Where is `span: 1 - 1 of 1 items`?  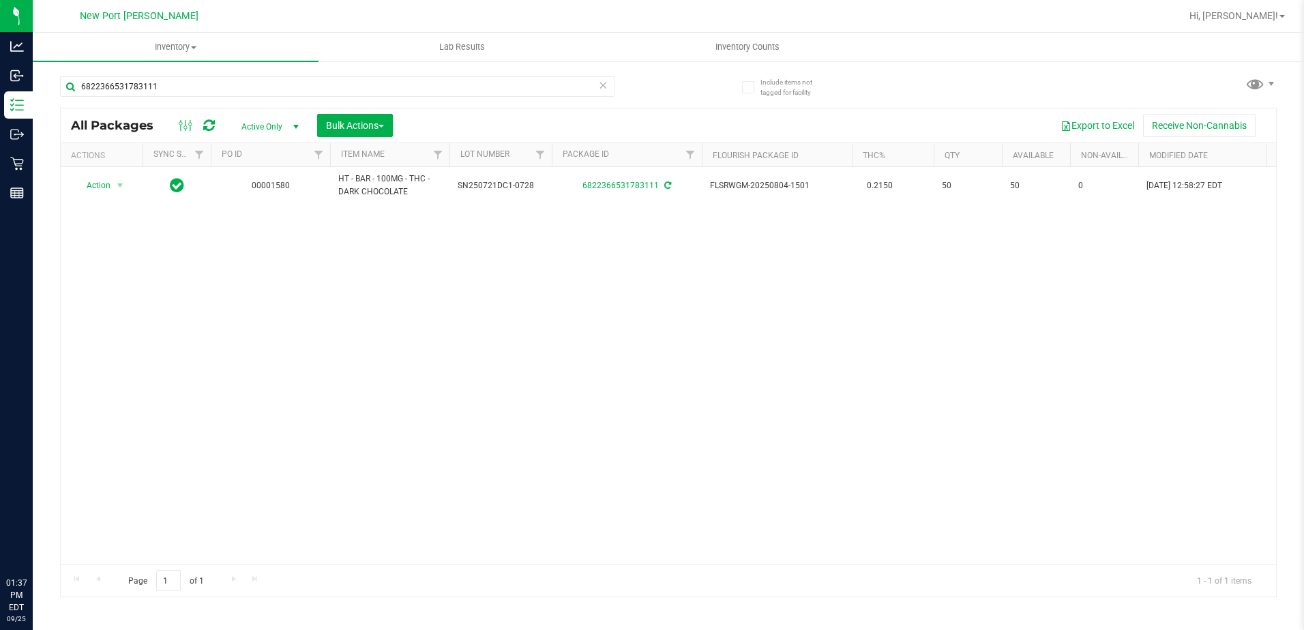 span: 1 - 1 of 1 items is located at coordinates (1224, 580).